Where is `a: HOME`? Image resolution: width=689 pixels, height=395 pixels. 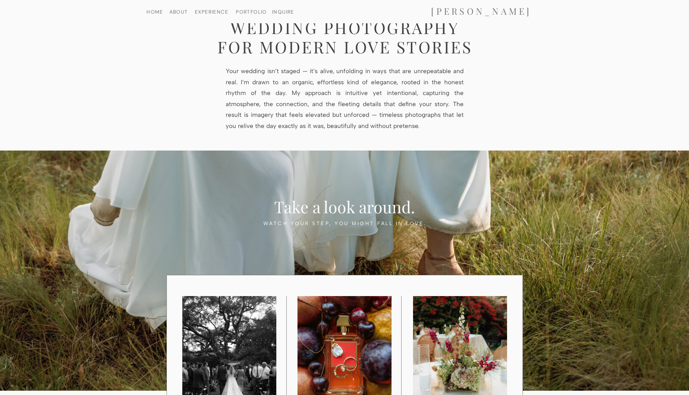
a: HOME is located at coordinates (155, 11).